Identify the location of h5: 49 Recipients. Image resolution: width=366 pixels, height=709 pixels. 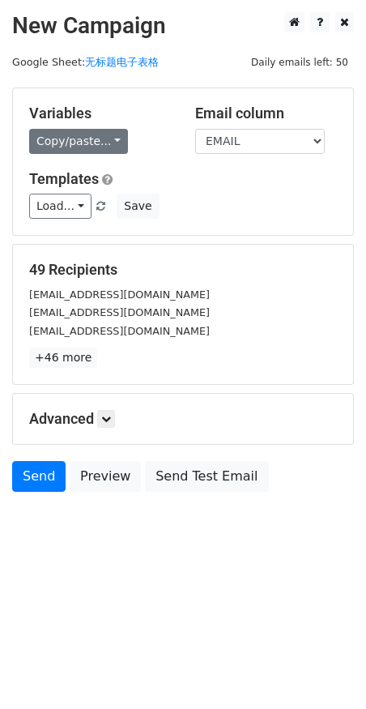
(183, 270).